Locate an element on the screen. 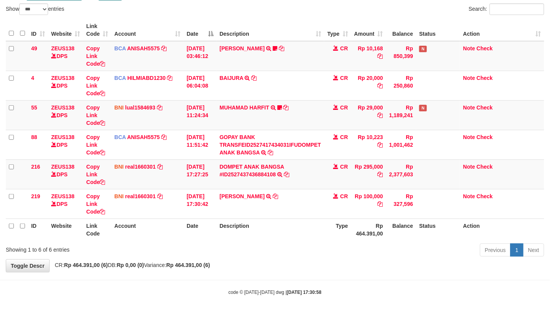 The image size is (550, 315). a: DOMPET ANAK BANGSA #ID2527437436884108 is located at coordinates (252, 171).